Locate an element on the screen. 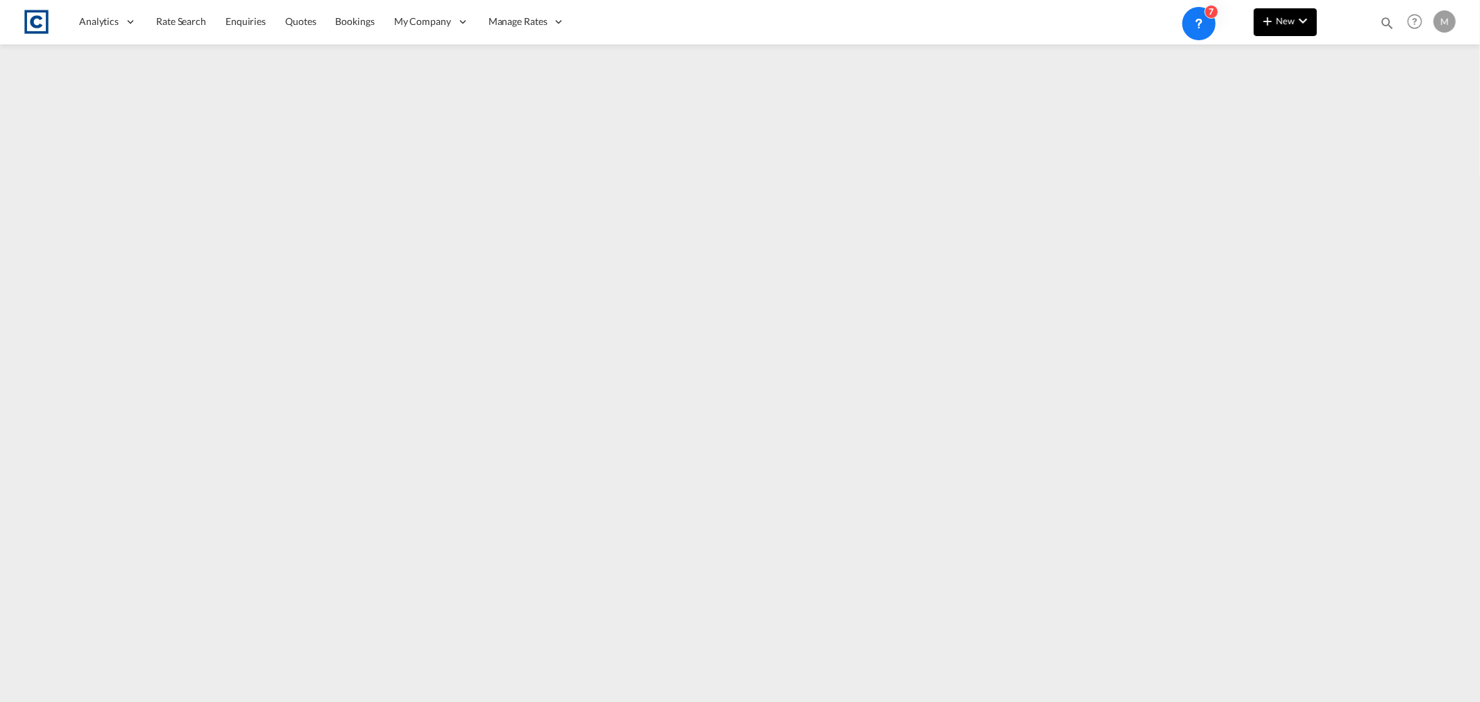 This screenshot has height=702, width=1480. span: Enquiries is located at coordinates (246, 21).